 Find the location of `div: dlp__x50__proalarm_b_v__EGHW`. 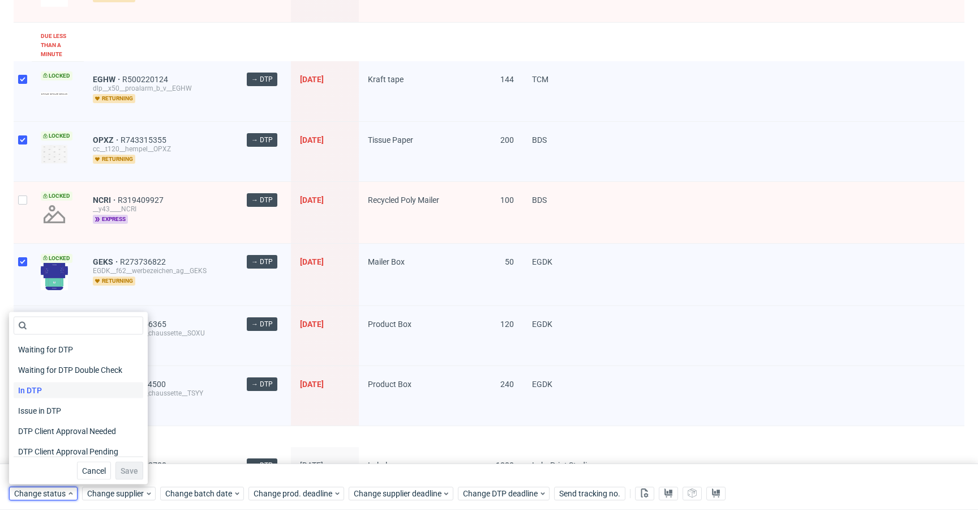

div: dlp__x50__proalarm_b_v__EGHW is located at coordinates (161, 88).